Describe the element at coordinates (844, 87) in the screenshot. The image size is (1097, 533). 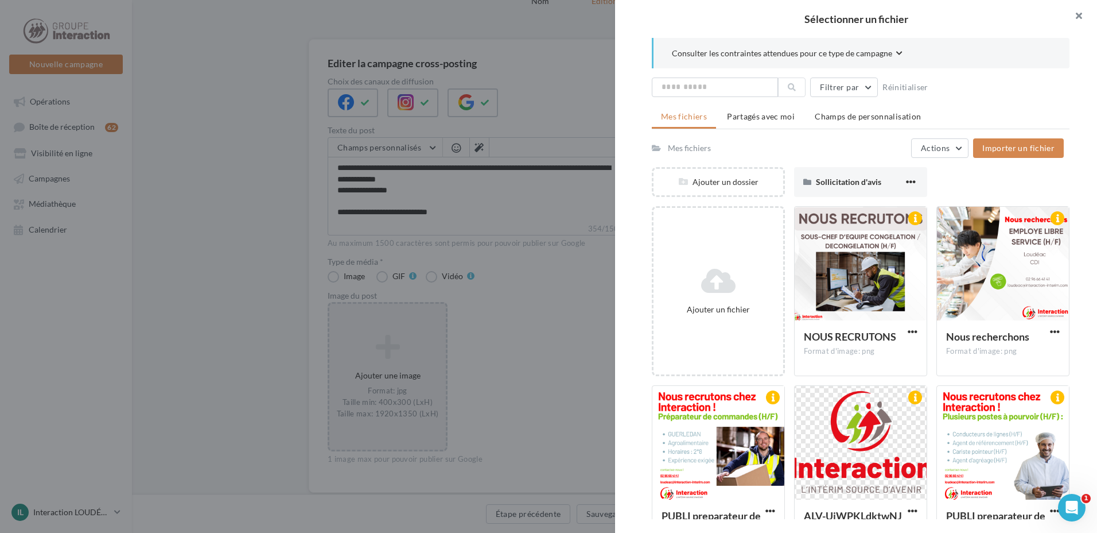
I see `button: Filtrer par` at that location.